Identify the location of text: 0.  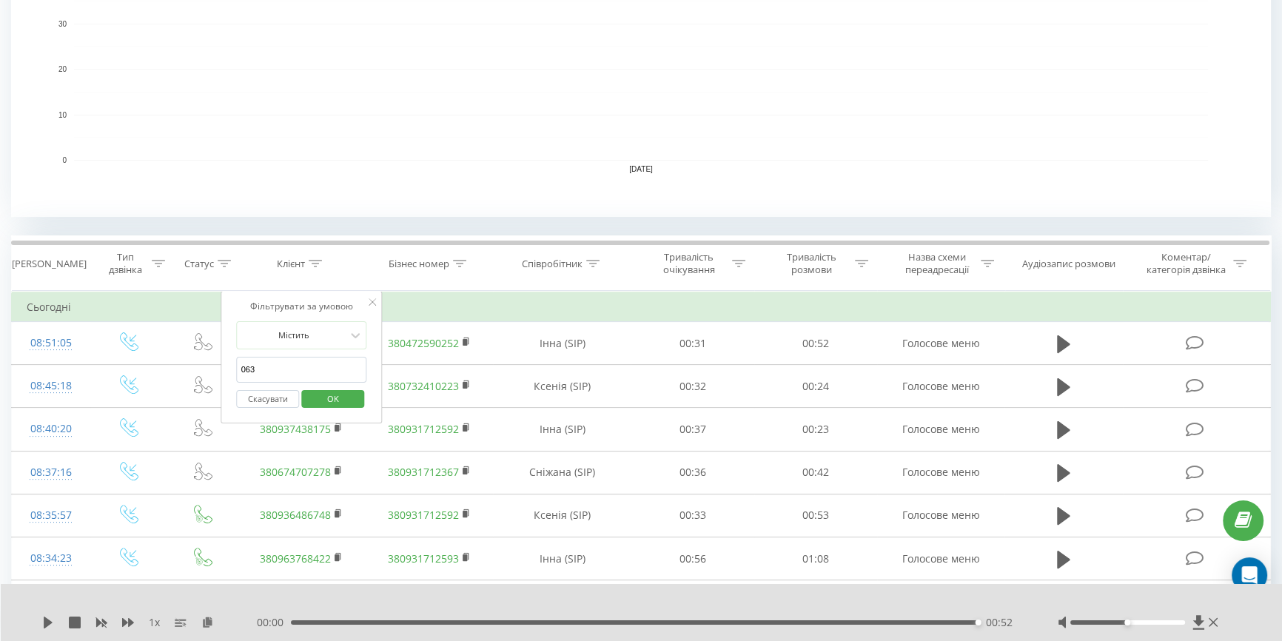
(64, 160).